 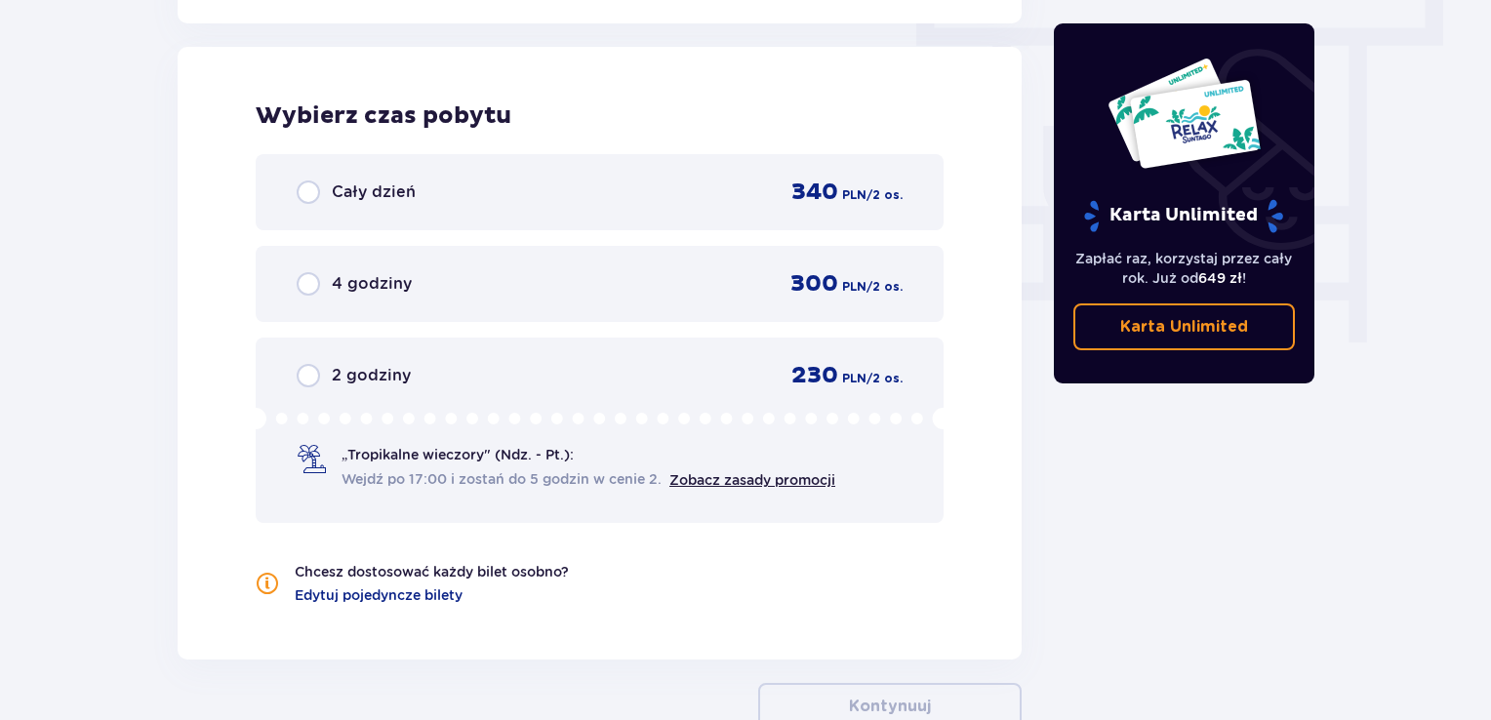 What do you see at coordinates (814, 284) in the screenshot?
I see `span: 300` at bounding box center [814, 284].